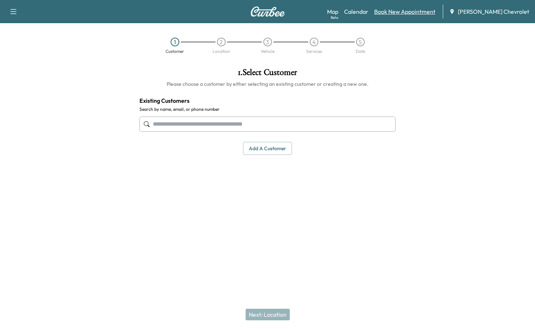  What do you see at coordinates (175, 42) in the screenshot?
I see `div: 1` at bounding box center [175, 42].